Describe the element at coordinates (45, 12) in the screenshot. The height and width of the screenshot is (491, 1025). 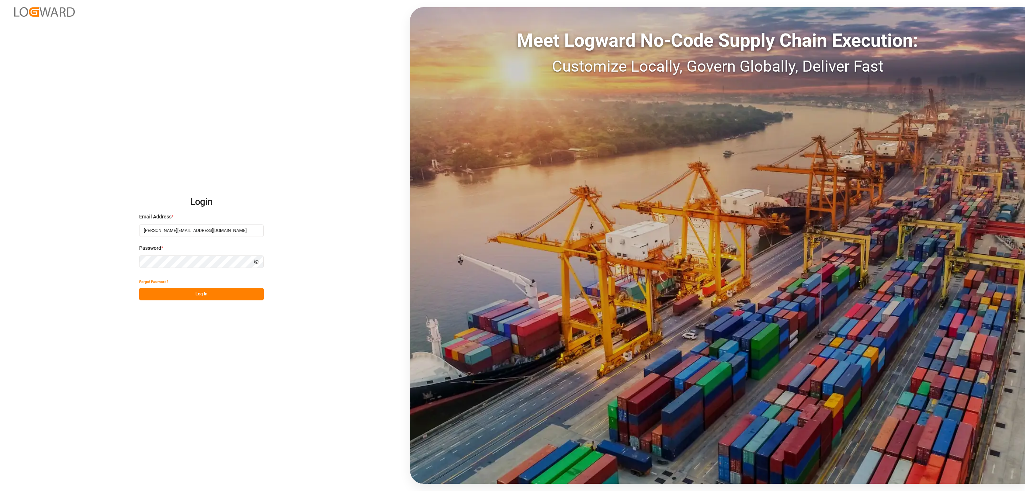
I see `img: Logward_new_orange.png` at that location.